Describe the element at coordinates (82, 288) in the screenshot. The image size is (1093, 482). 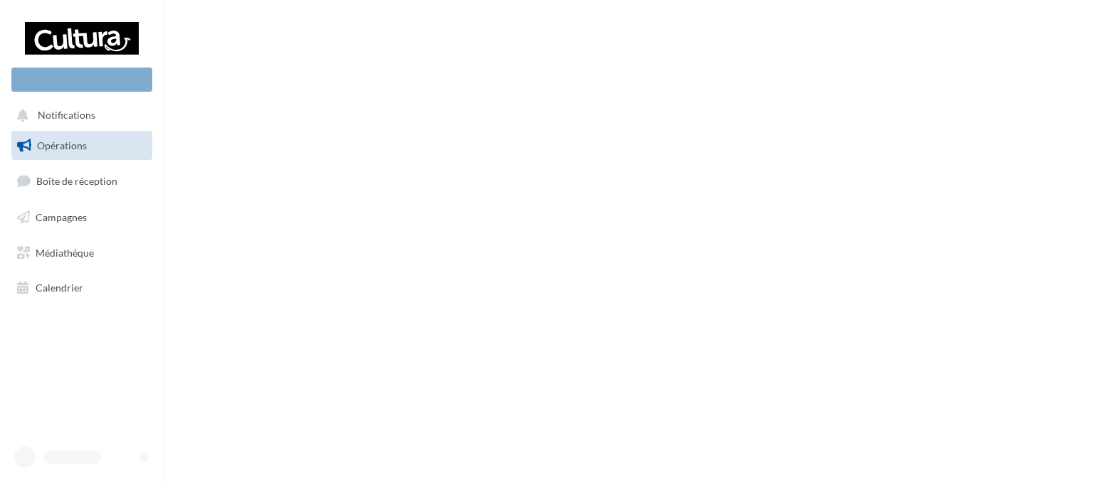
I see `a: Calendrier` at that location.